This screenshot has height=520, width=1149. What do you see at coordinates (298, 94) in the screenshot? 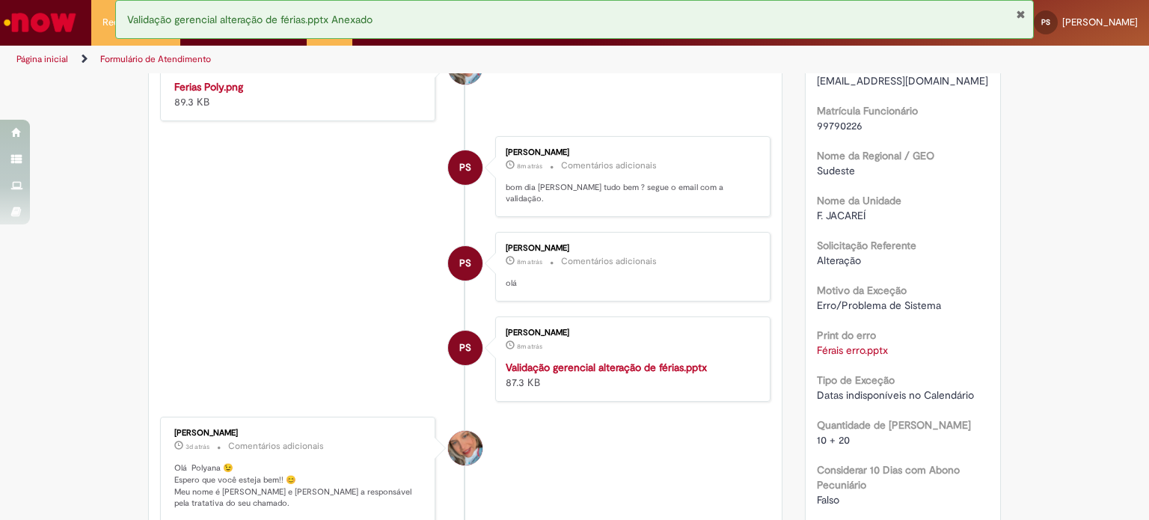
I see `div: 89.3 KB` at bounding box center [298, 94].